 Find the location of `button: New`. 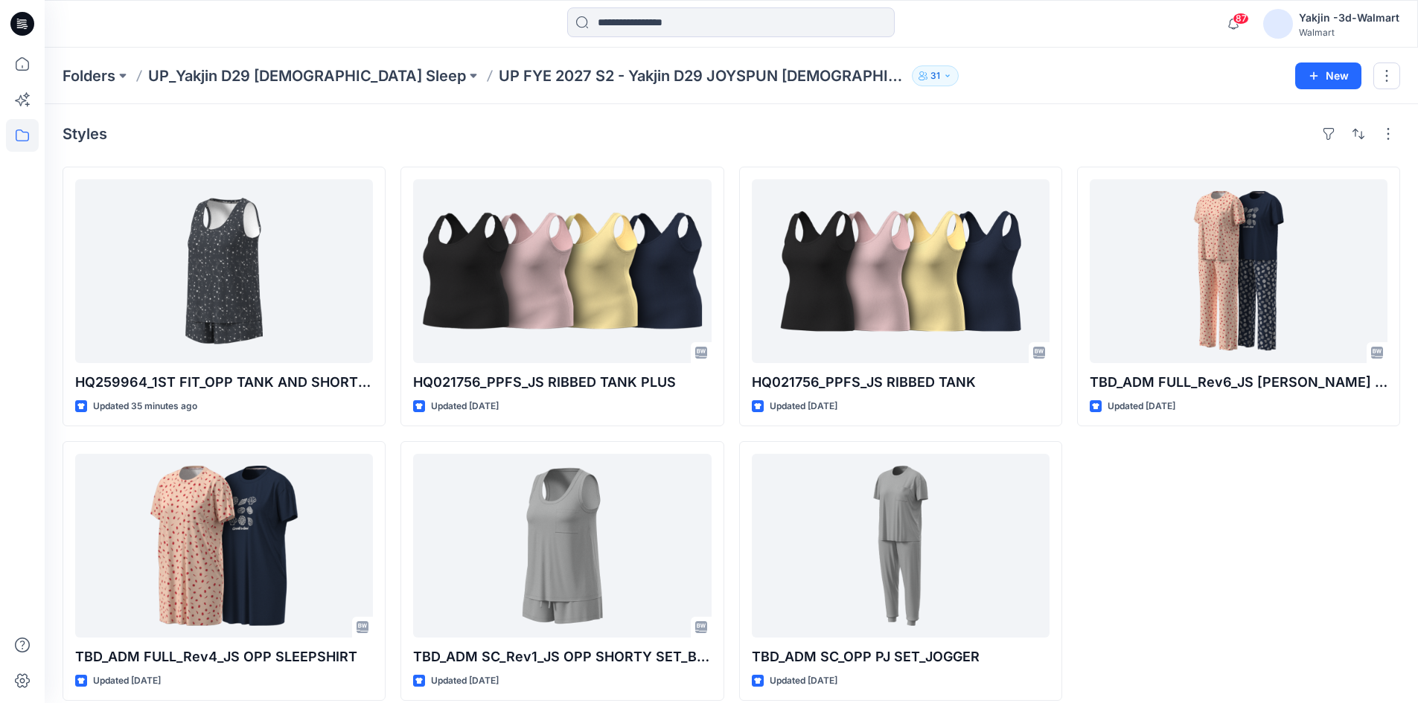

button: New is located at coordinates (1328, 76).